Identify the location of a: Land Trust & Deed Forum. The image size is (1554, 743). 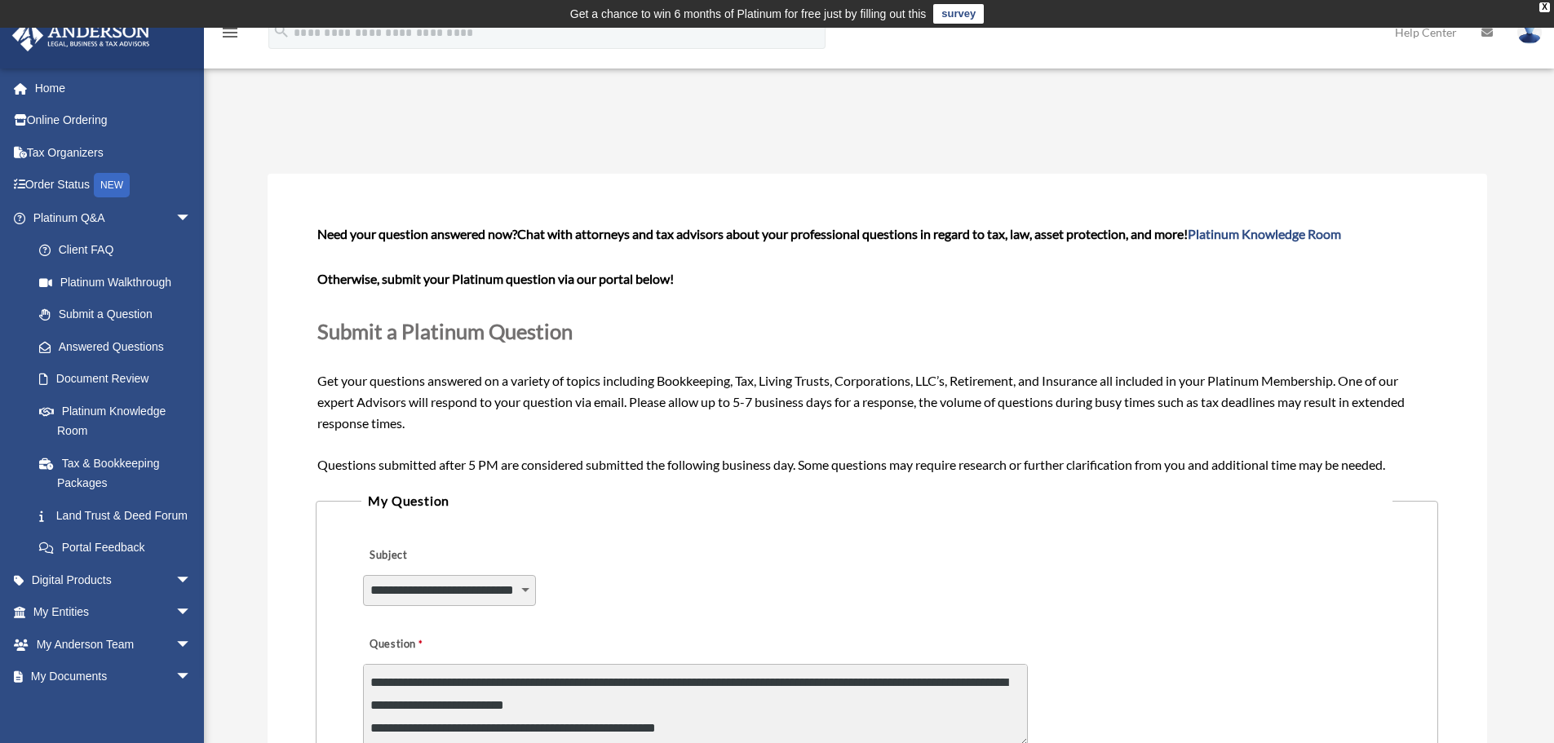
(119, 516).